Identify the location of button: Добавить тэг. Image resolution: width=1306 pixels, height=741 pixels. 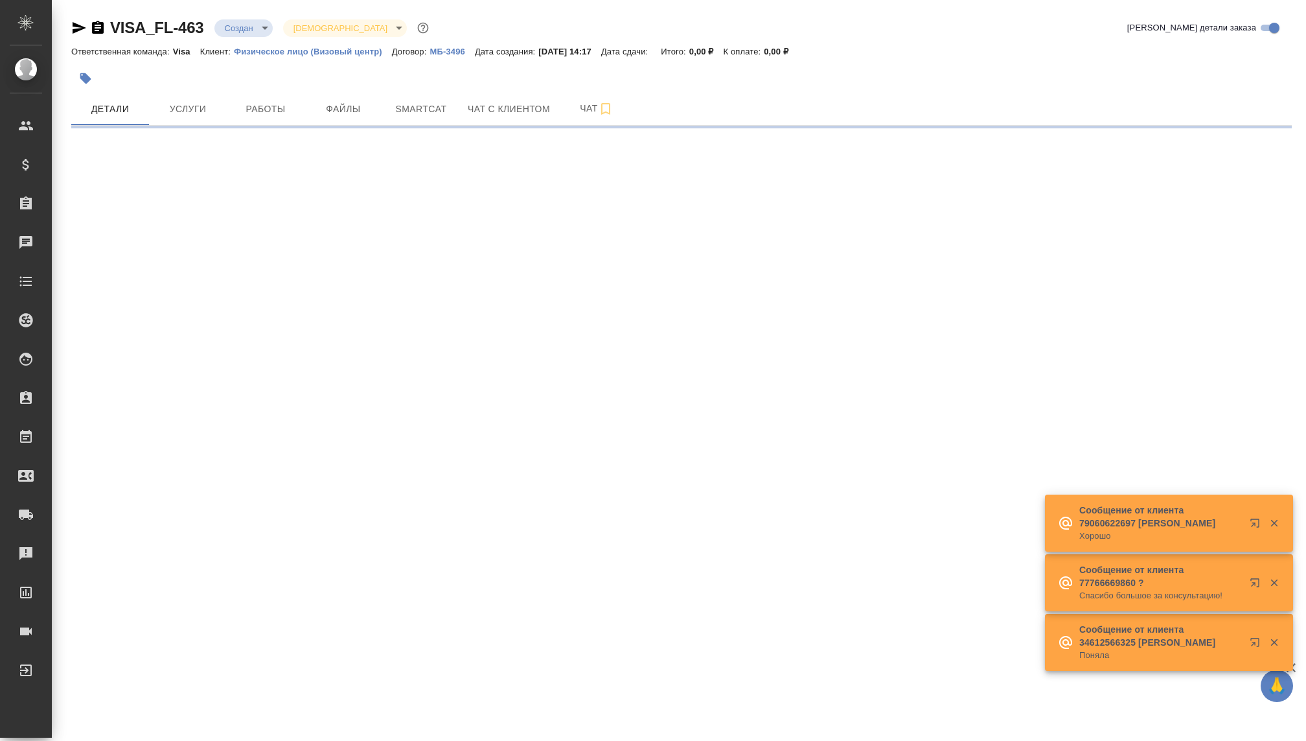
(86, 78).